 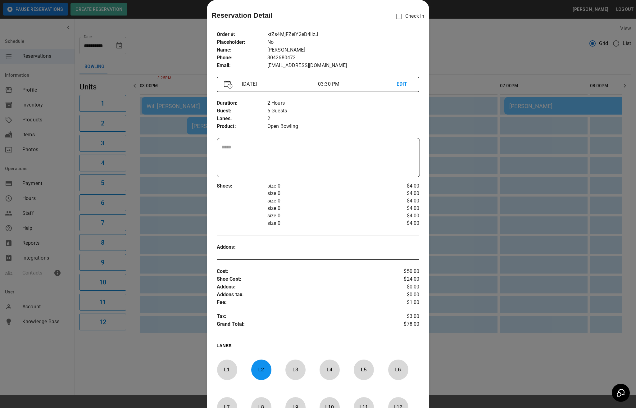 I want to click on p: $24.00, so click(x=403, y=279).